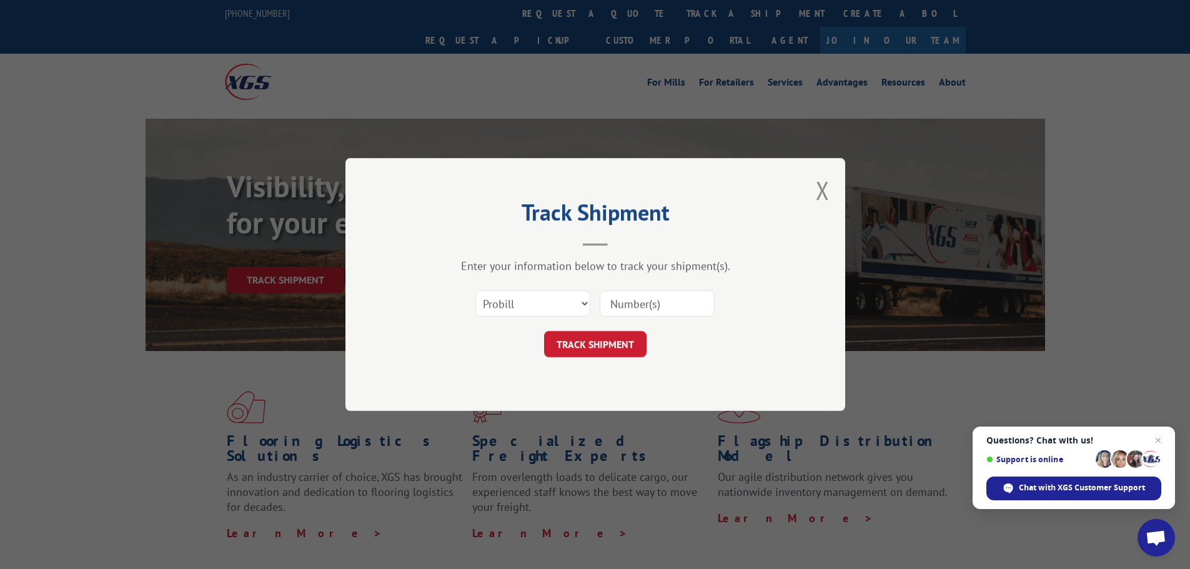 Image resolution: width=1190 pixels, height=569 pixels. Describe the element at coordinates (1156, 538) in the screenshot. I see `div: Open chat` at that location.